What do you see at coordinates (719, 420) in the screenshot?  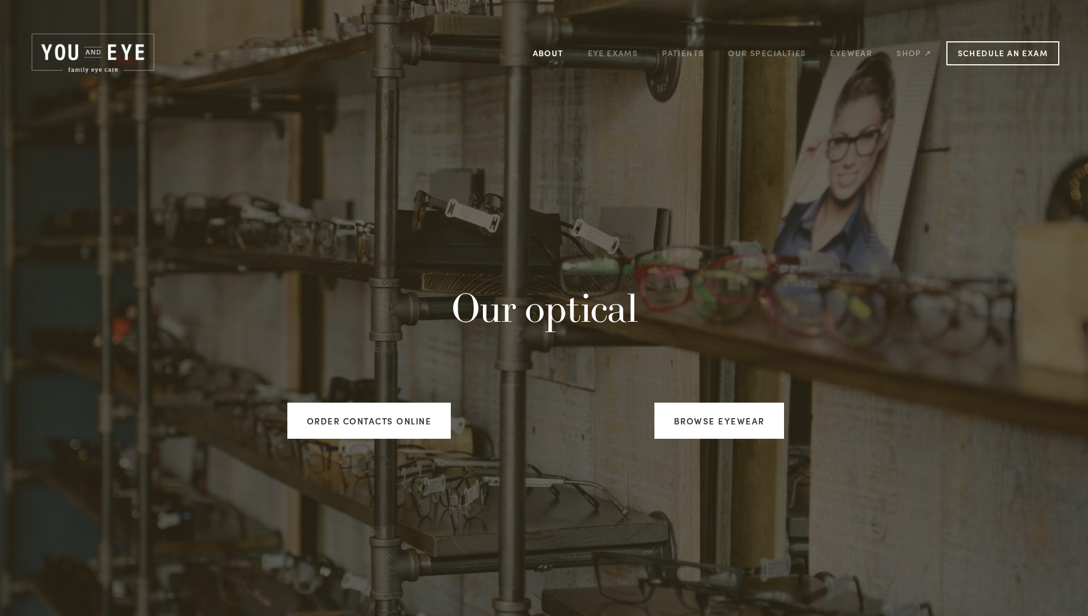 I see `a: Browse Eyewear` at bounding box center [719, 420].